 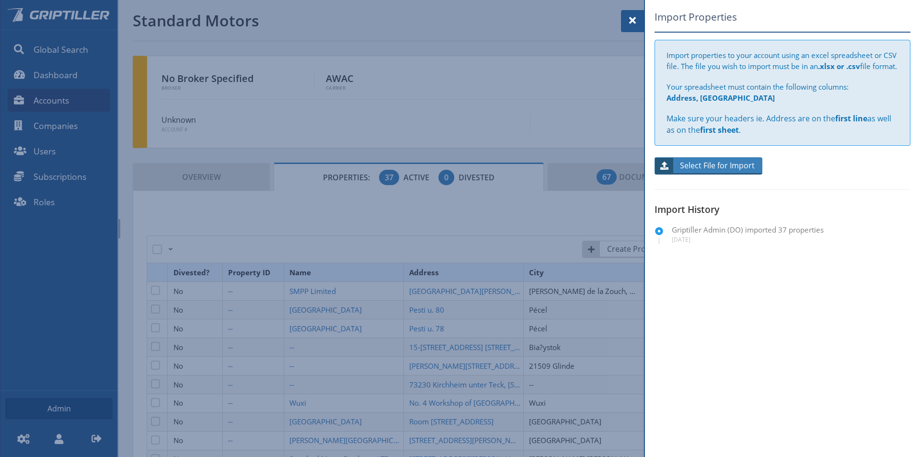 I want to click on strong: first line, so click(x=851, y=118).